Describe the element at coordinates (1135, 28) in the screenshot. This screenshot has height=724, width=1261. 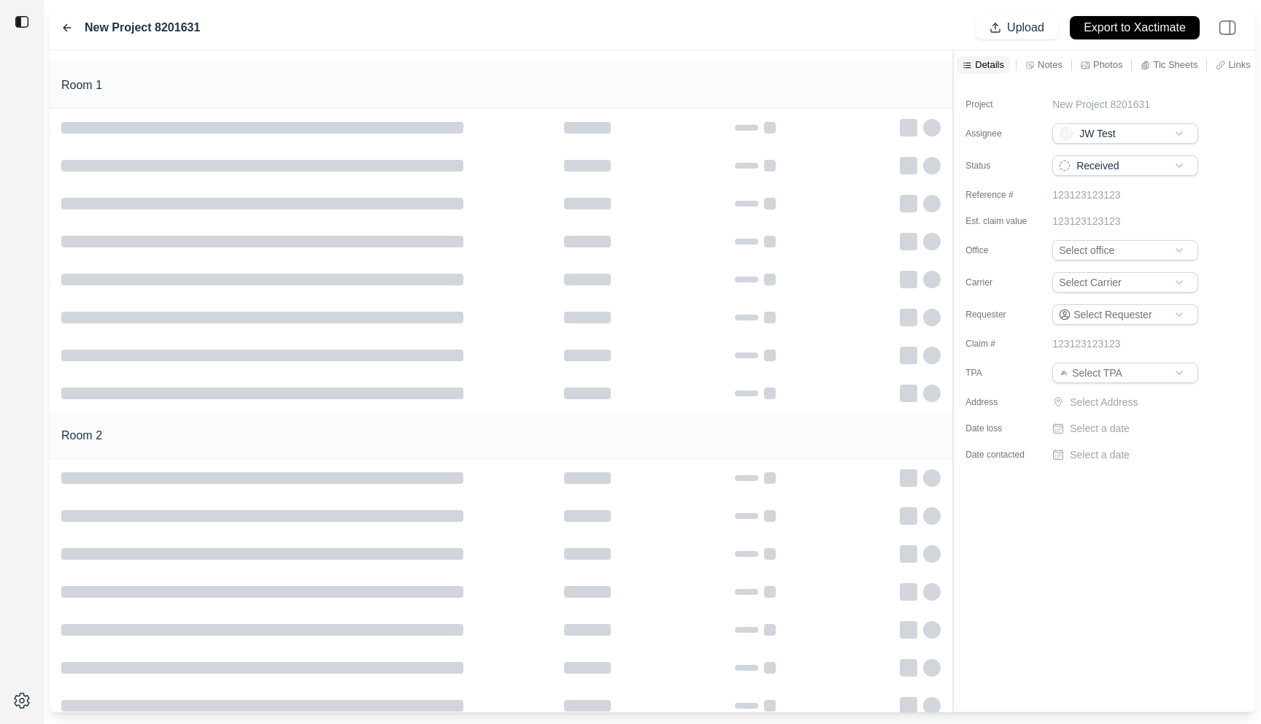
I see `p: Export to Xactimate` at that location.